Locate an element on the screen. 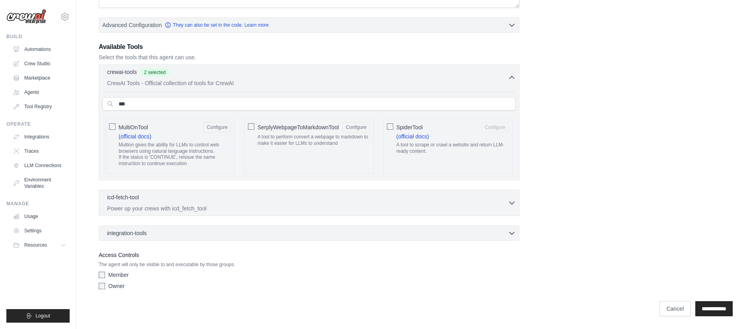 Image resolution: width=755 pixels, height=329 pixels. p: Select the tools that this agent can use. is located at coordinates (309, 57).